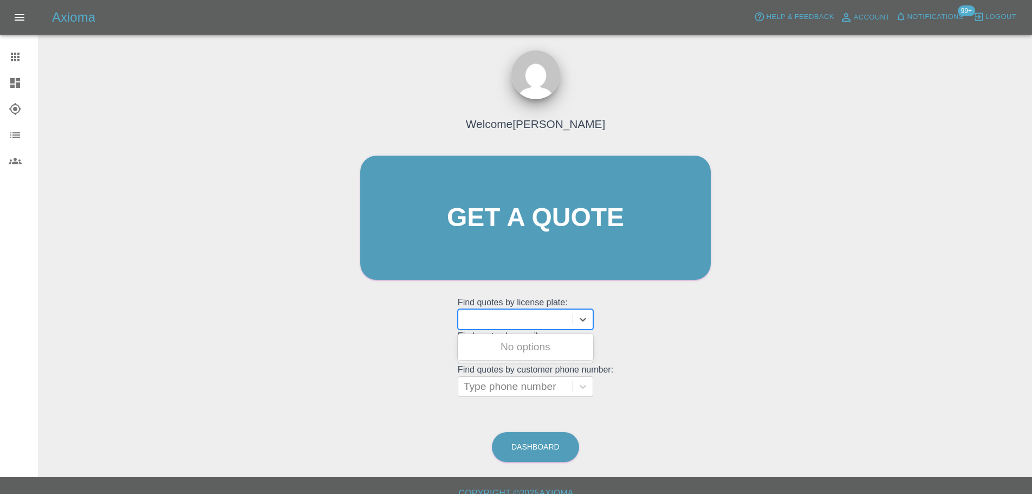 This screenshot has width=1032, height=494. I want to click on span: Help & Feedback, so click(800, 17).